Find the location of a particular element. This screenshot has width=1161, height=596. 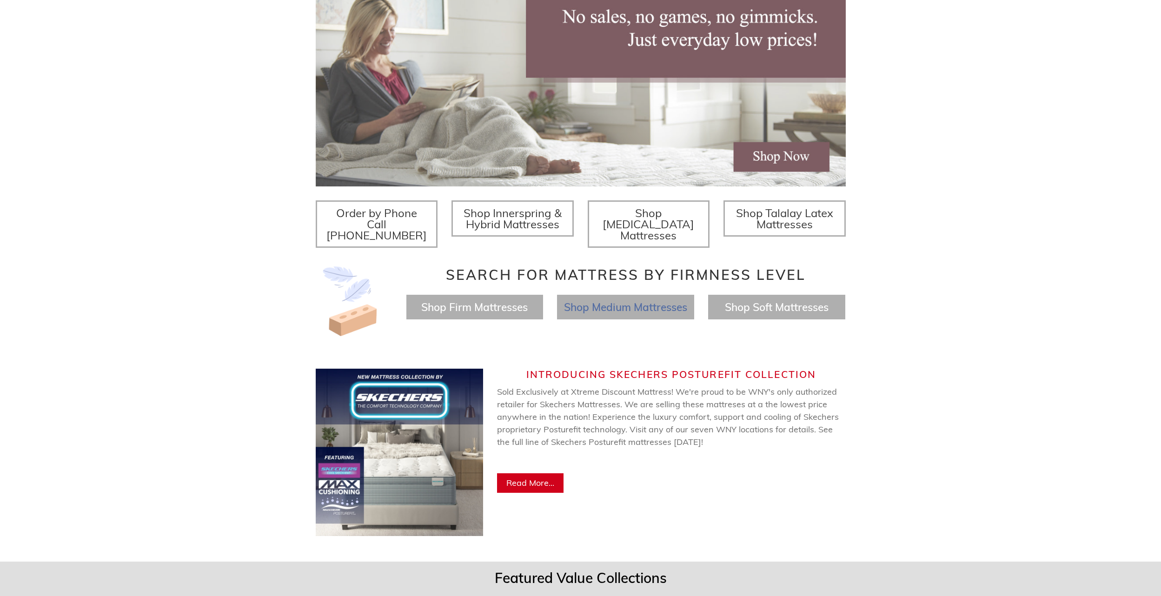

span: Search for Mattress by Firmness Level is located at coordinates (626, 275).